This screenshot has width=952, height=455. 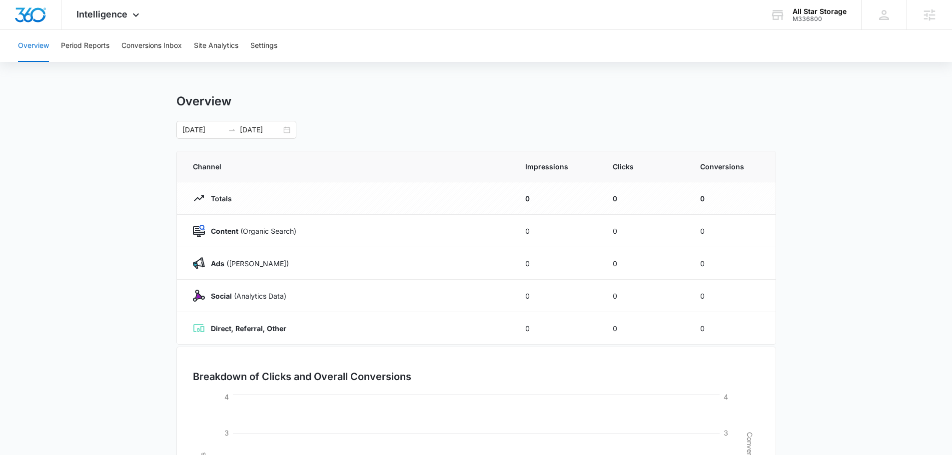 I want to click on p: (Organic Search), so click(x=250, y=231).